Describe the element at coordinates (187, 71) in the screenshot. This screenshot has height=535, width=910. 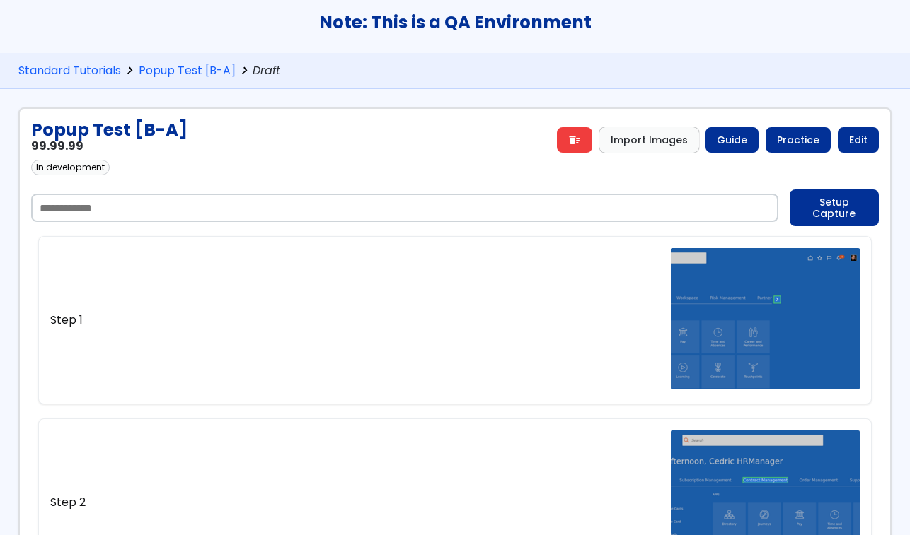
I see `a: Popup Test [B-A]` at that location.